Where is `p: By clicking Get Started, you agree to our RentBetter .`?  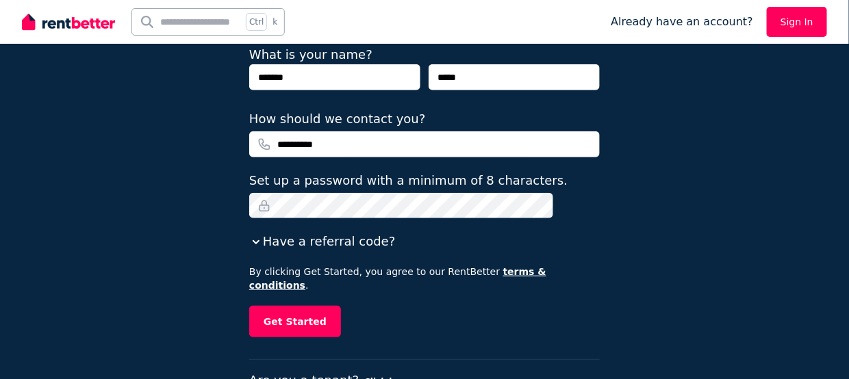
p: By clicking Get Started, you agree to our RentBetter . is located at coordinates (424, 279).